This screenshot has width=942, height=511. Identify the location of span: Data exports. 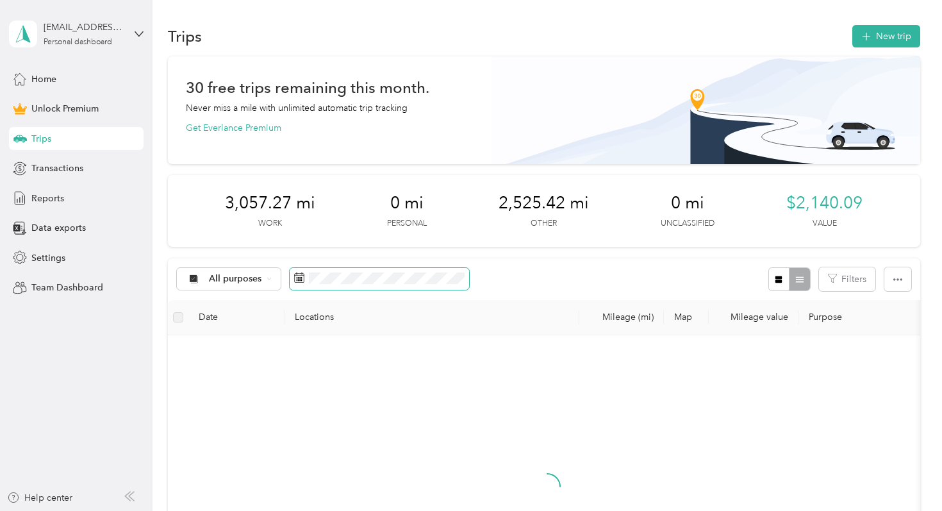
(58, 227).